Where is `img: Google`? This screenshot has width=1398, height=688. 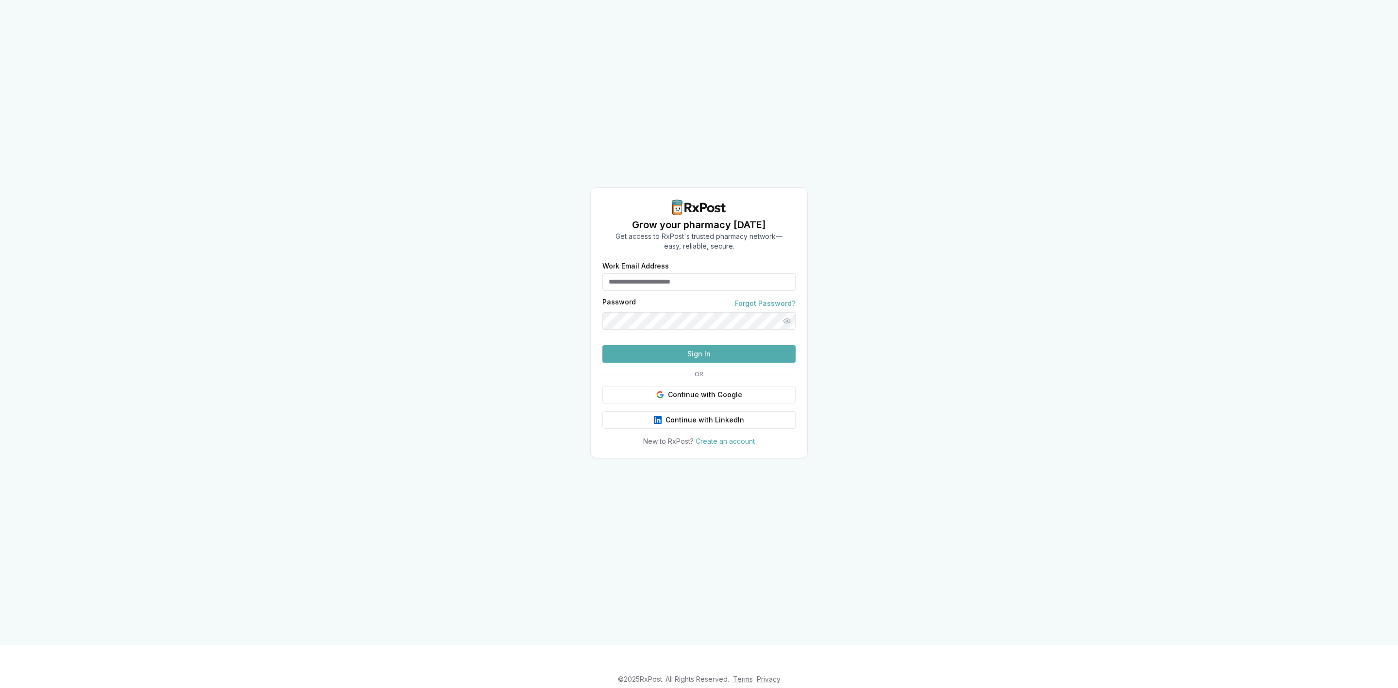 img: Google is located at coordinates (660, 395).